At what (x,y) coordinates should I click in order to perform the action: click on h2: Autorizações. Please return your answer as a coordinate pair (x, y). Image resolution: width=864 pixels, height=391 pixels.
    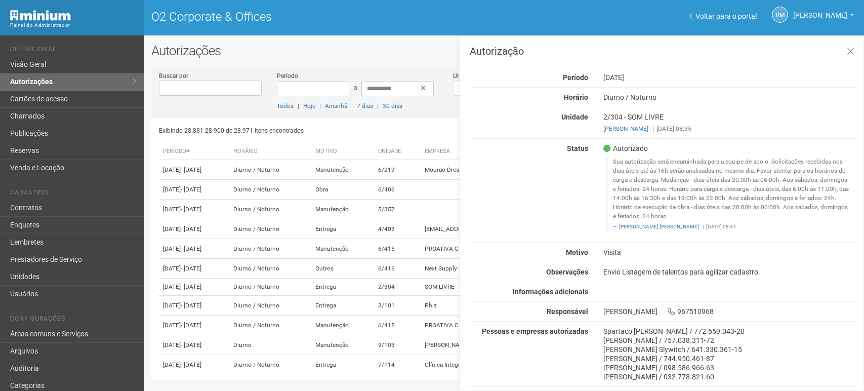
    Looking at the image, I should click on (504, 51).